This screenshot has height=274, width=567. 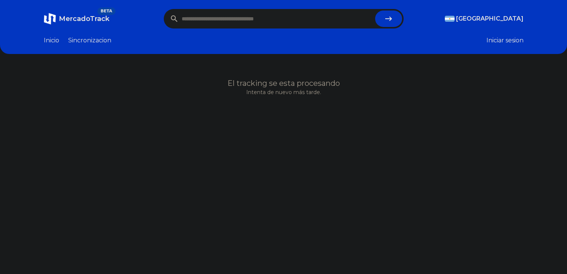 What do you see at coordinates (51, 40) in the screenshot?
I see `a: Inicio` at bounding box center [51, 40].